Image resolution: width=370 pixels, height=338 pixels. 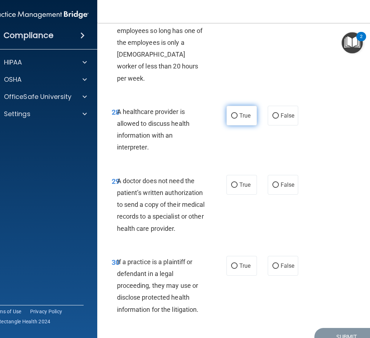 What do you see at coordinates (352, 43) in the screenshot?
I see `button: Open Resource Center, 2 new notifications` at bounding box center [352, 43].